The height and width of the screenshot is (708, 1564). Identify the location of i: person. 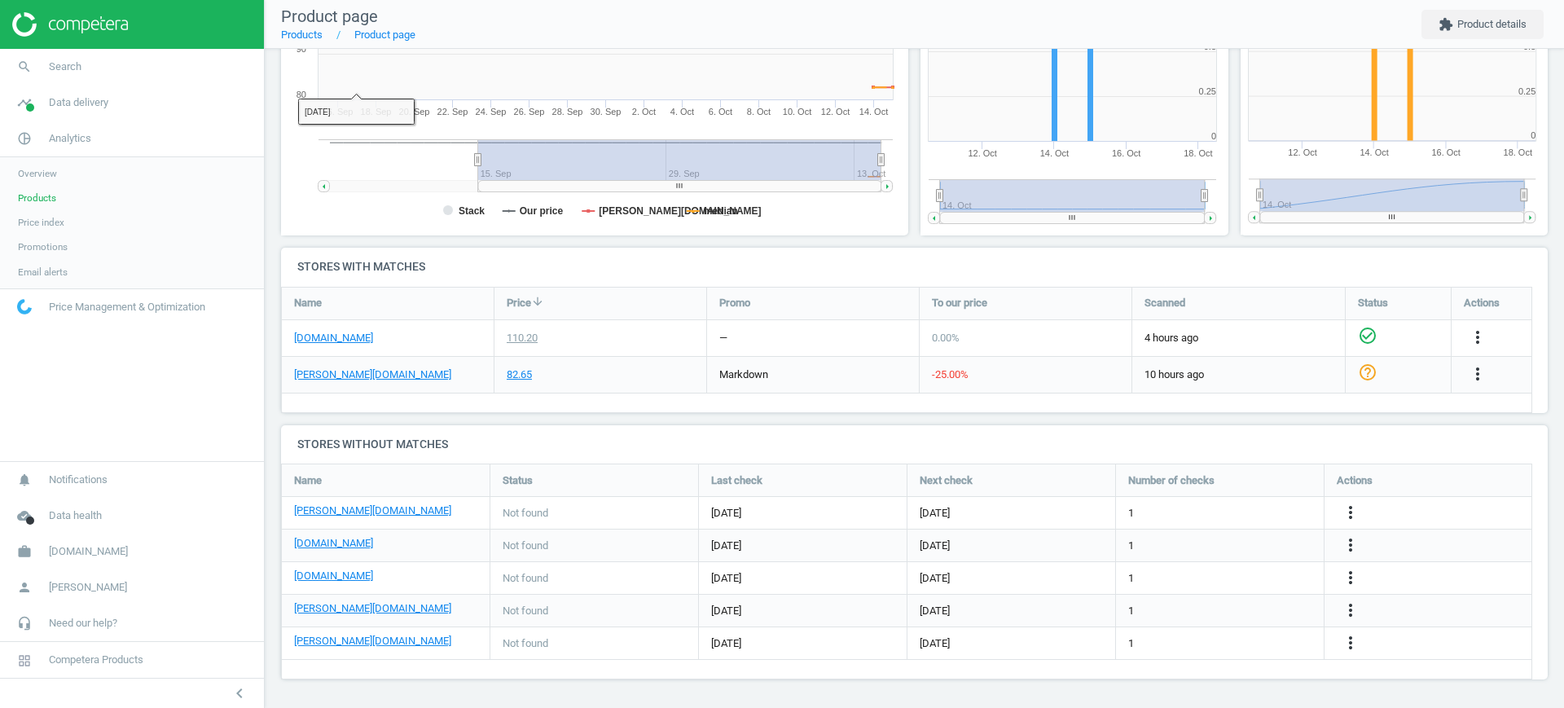
(24, 587).